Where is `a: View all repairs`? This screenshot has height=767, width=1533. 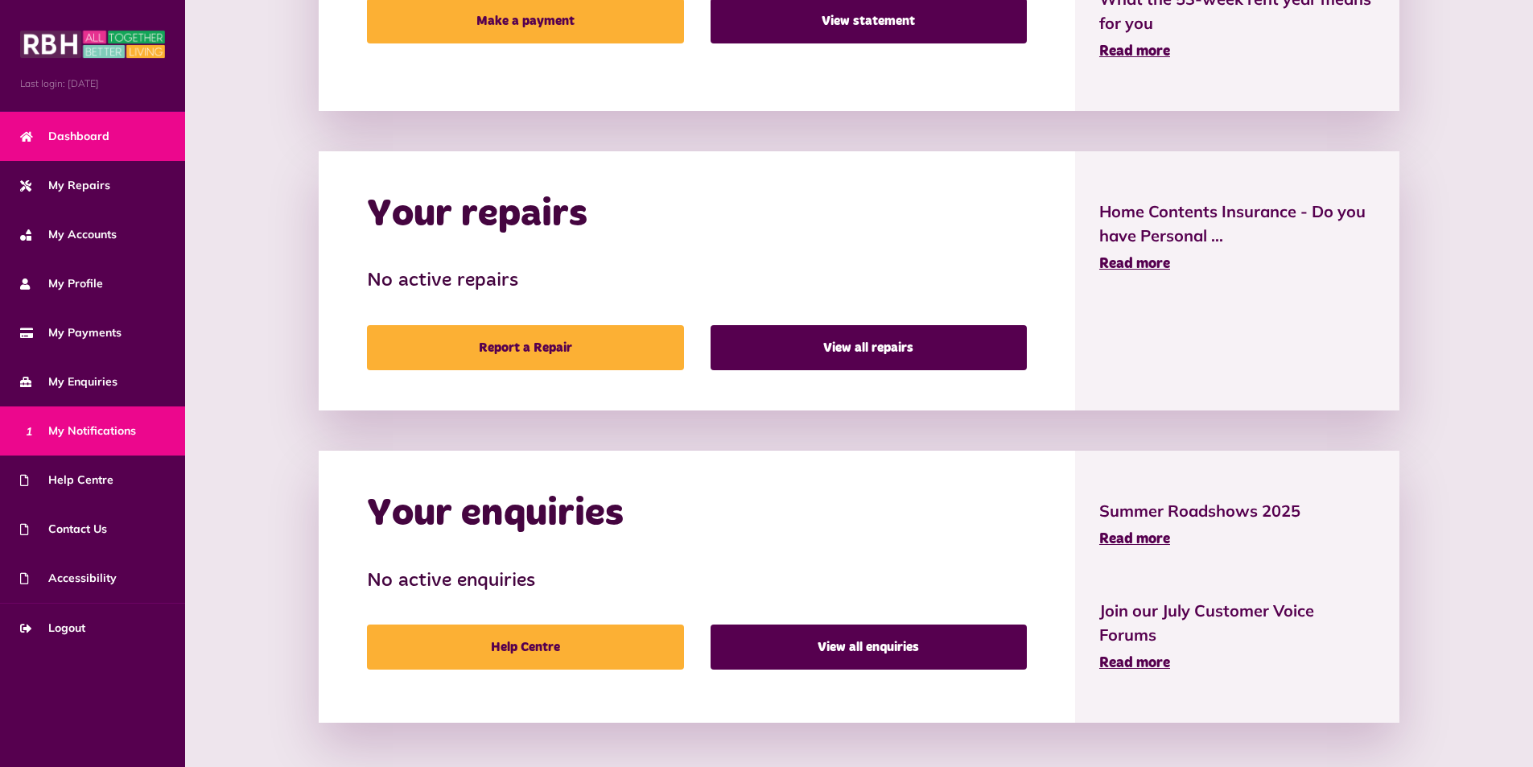 a: View all repairs is located at coordinates (868, 348).